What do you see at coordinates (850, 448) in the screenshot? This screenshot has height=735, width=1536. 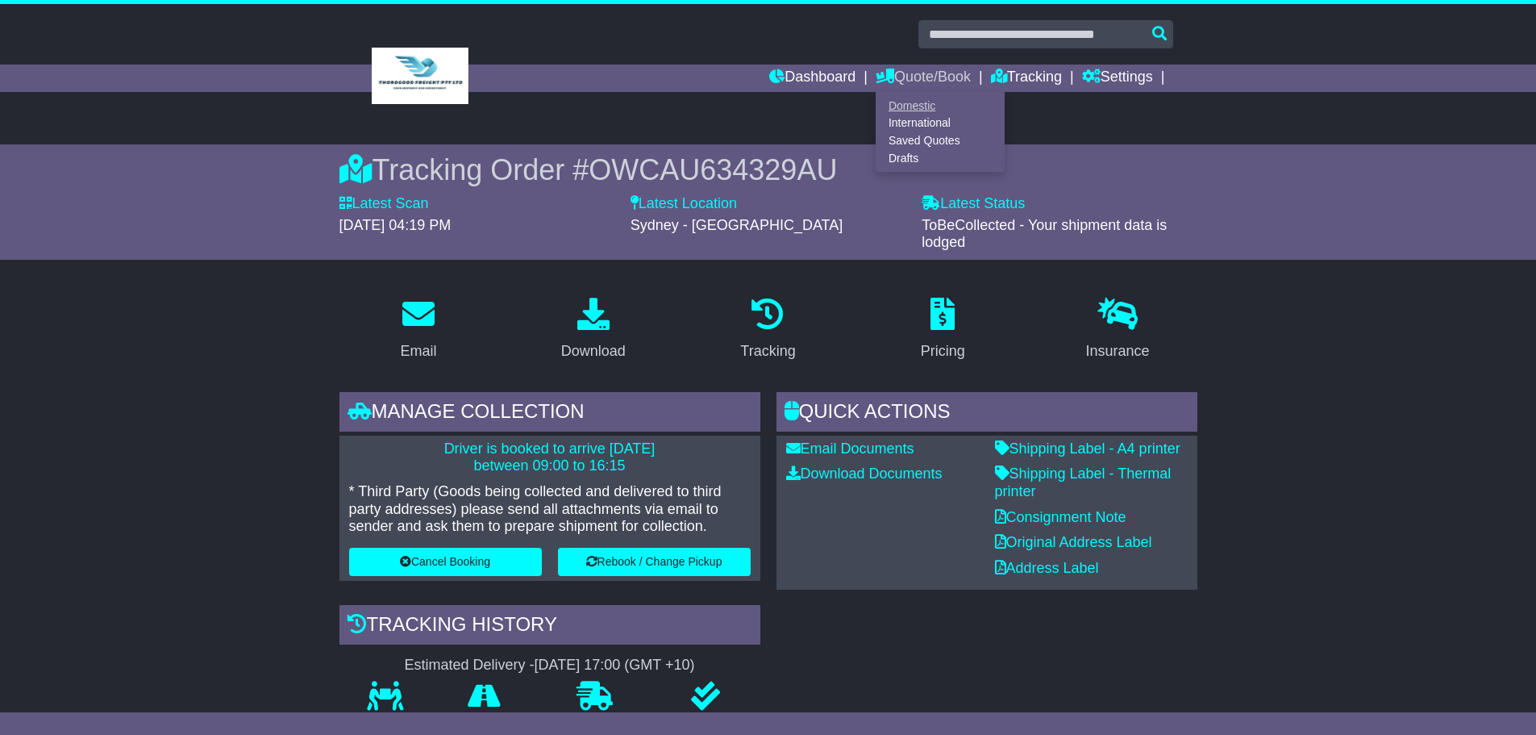 I see `a: Email Documents` at bounding box center [850, 448].